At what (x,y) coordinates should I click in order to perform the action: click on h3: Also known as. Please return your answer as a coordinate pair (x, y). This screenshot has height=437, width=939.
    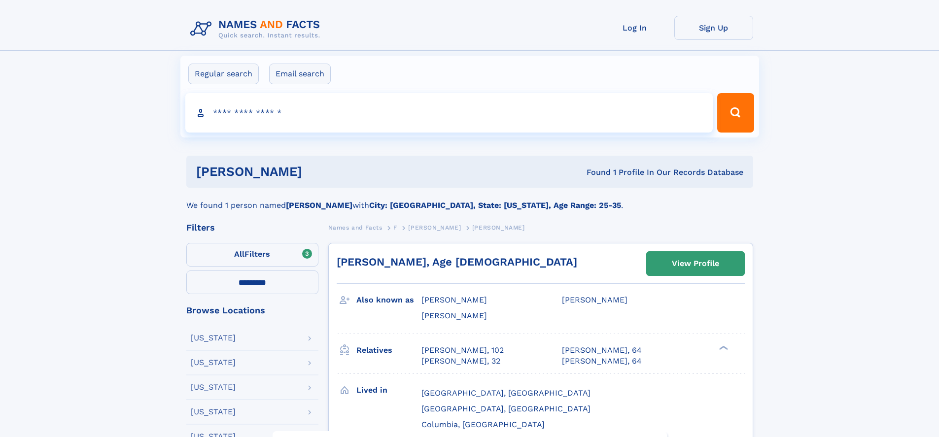
    Looking at the image, I should click on (389, 300).